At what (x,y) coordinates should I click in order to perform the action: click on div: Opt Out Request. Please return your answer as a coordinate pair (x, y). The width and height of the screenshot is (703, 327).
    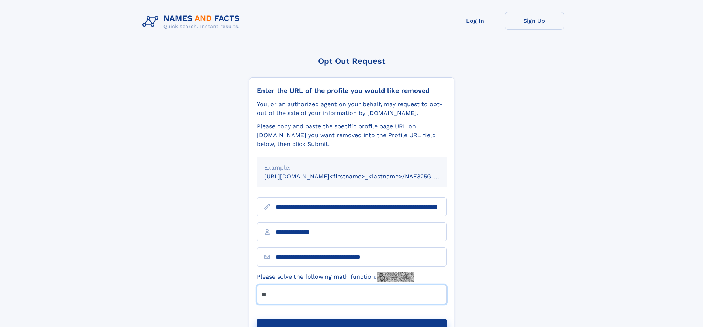
    Looking at the image, I should click on (351, 61).